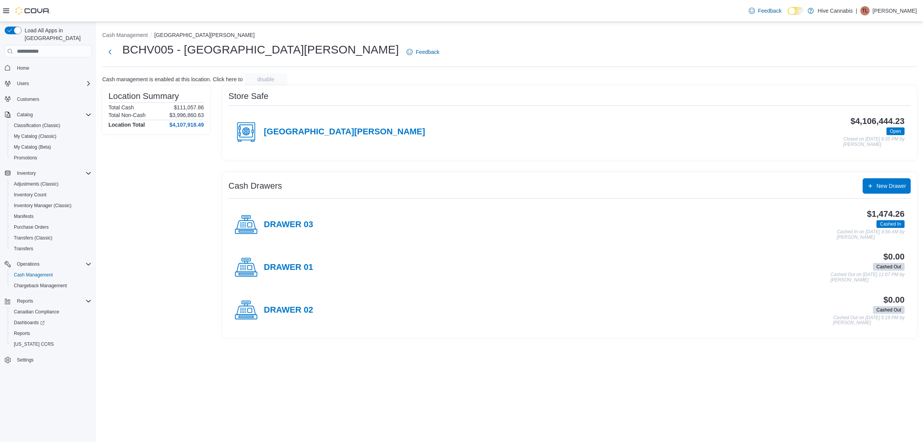 The height and width of the screenshot is (442, 923). I want to click on button: Settings, so click(48, 359).